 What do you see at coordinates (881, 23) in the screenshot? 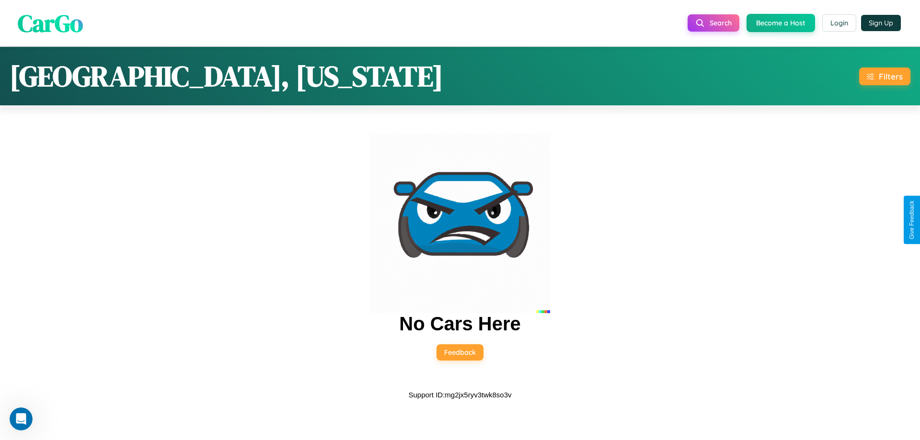
I see `button: Sign Up` at bounding box center [881, 23].